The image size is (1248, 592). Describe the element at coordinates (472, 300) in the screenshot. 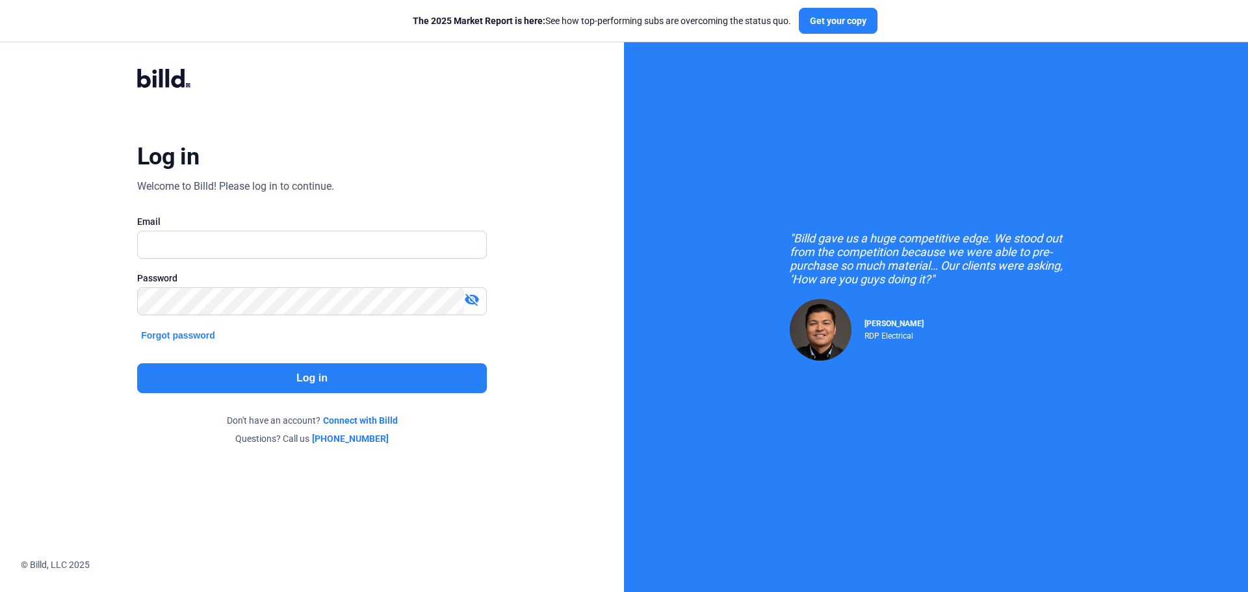

I see `mat-icon: visibility_off` at that location.